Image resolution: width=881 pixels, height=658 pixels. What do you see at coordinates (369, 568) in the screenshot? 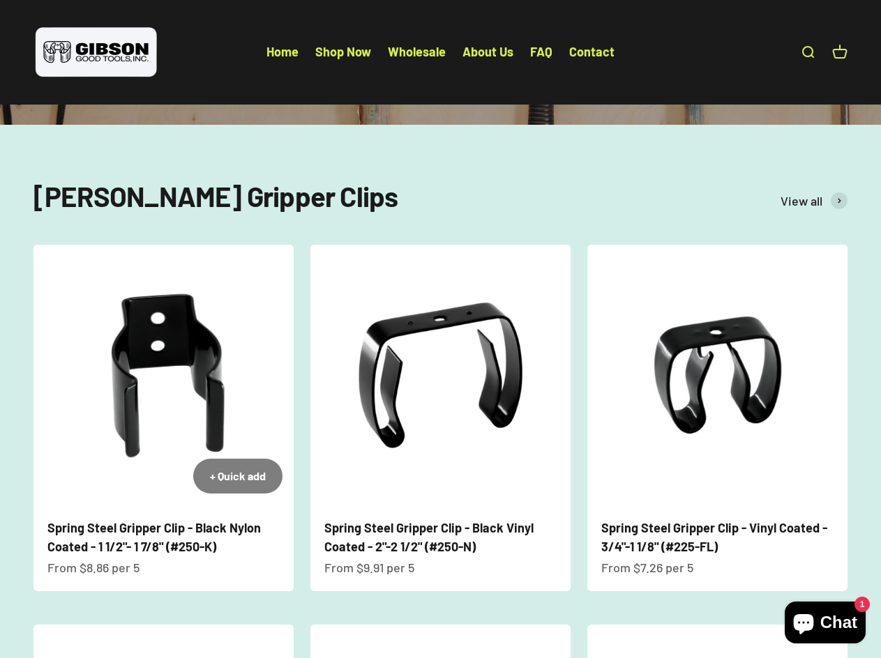
I see `sale-price: From $9.91 per 5` at bounding box center [369, 568].